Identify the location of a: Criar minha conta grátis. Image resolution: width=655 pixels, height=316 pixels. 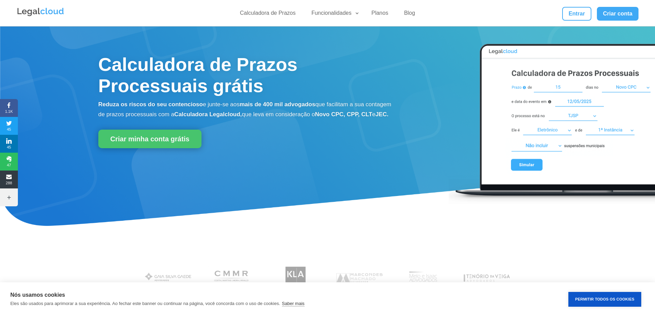
(150, 139).